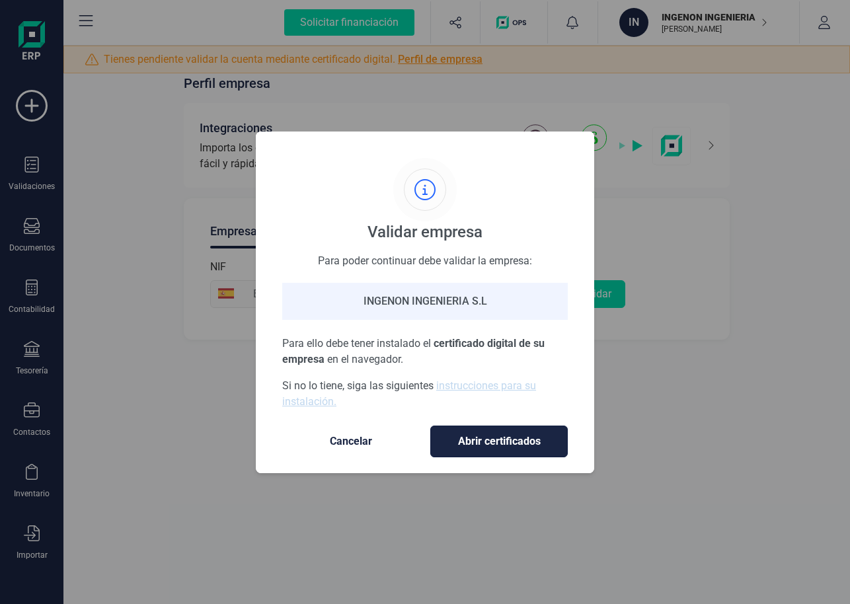 The width and height of the screenshot is (850, 604). Describe the element at coordinates (409, 393) in the screenshot. I see `a: instrucciones para su instalación.` at that location.